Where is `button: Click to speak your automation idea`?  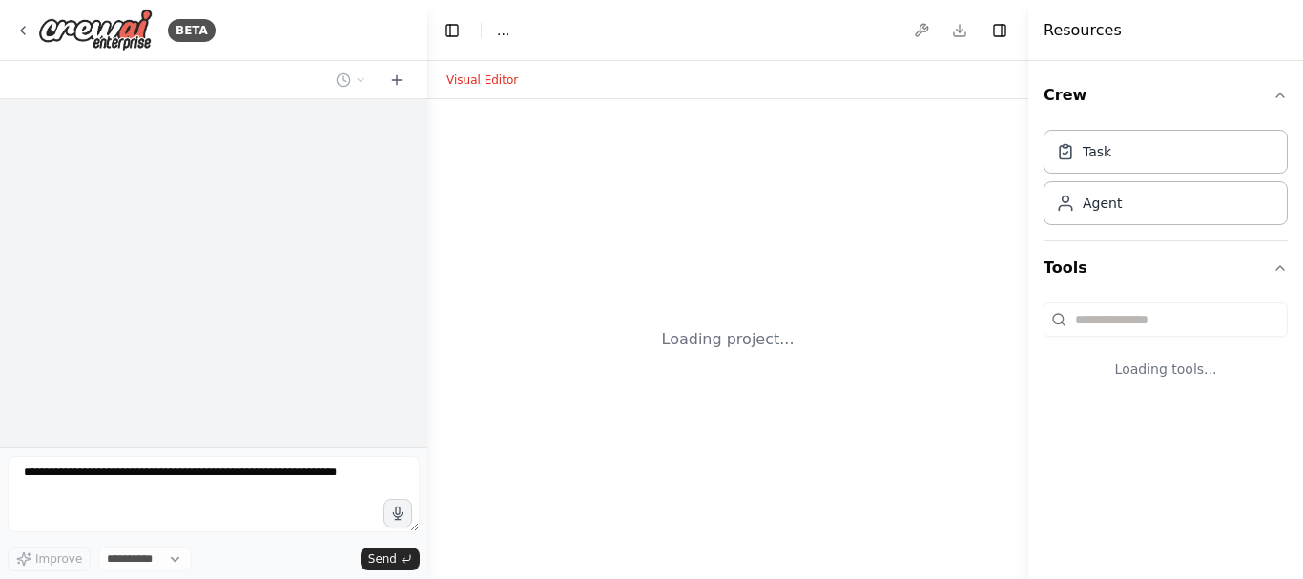
button: Click to speak your automation idea is located at coordinates (398, 513).